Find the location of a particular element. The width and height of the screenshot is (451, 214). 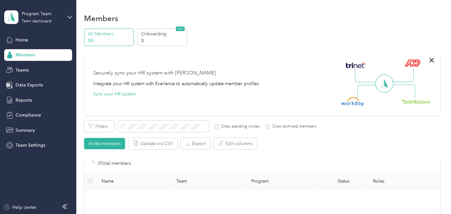

button: Export is located at coordinates (195, 143).